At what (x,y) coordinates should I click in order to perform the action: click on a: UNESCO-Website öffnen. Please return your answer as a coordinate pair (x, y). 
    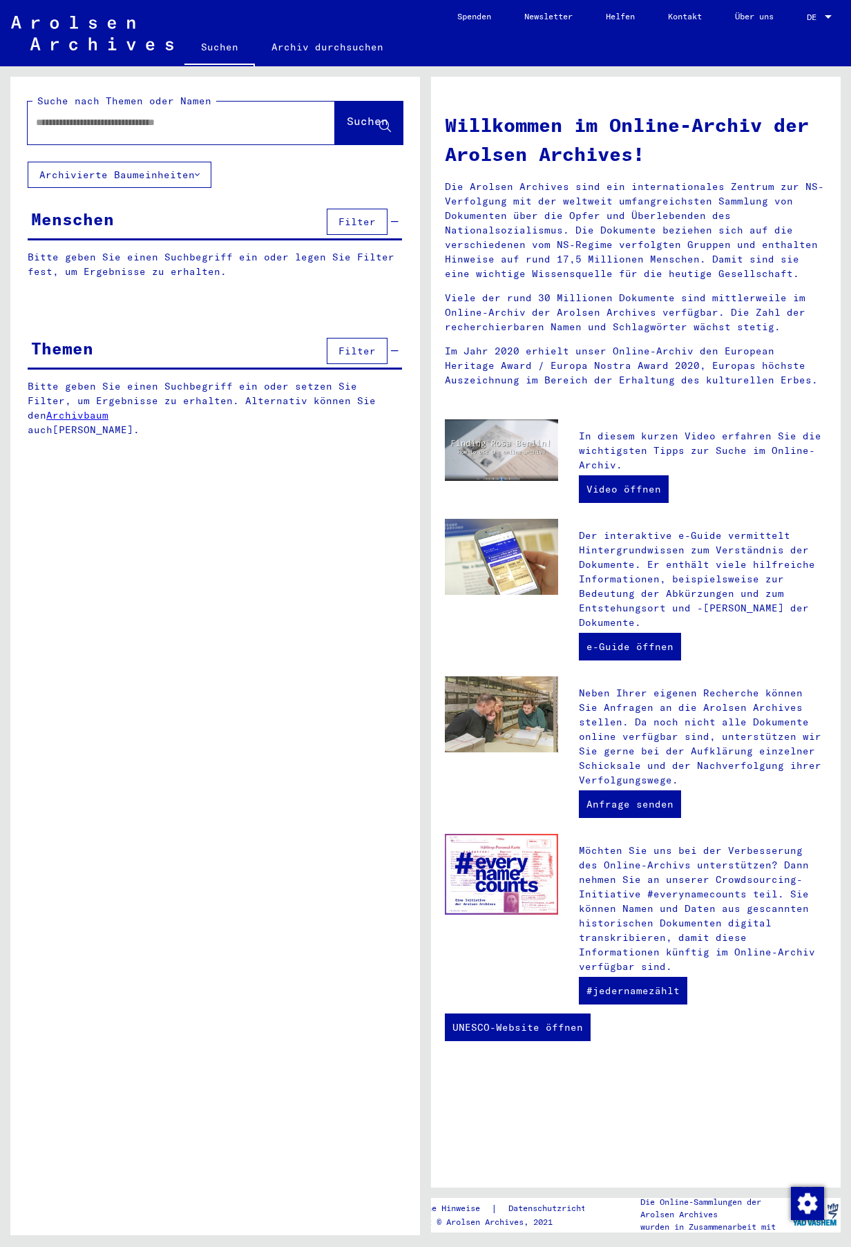
    Looking at the image, I should click on (517, 1027).